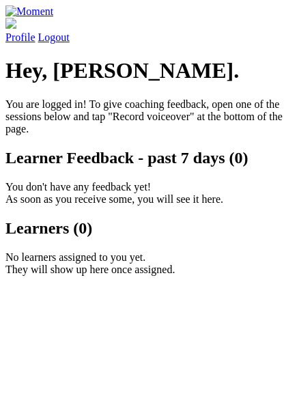 Image resolution: width=299 pixels, height=407 pixels. Describe the element at coordinates (150, 228) in the screenshot. I see `h2: Learners (0)` at that location.